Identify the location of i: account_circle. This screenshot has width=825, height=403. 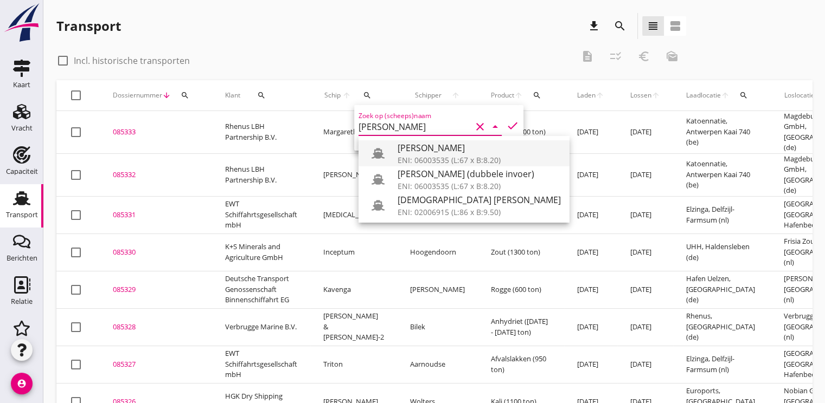
(22, 384).